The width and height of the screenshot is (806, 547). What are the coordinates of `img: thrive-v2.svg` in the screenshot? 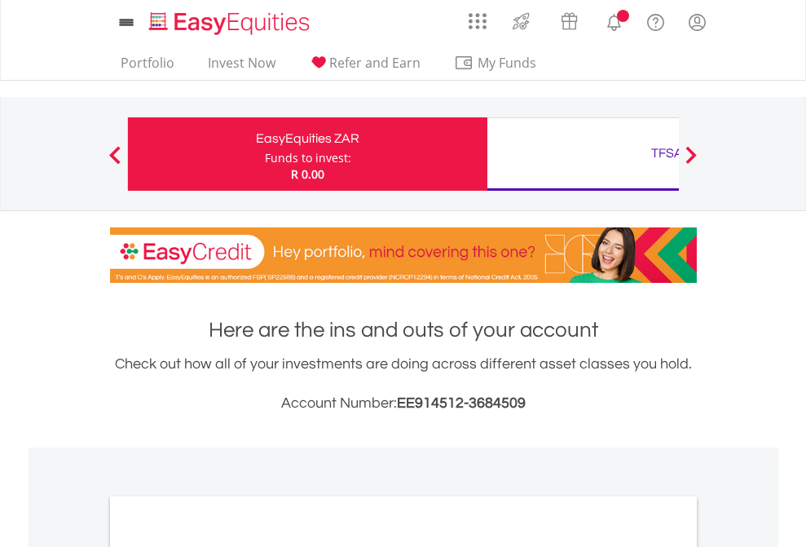 It's located at (521, 21).